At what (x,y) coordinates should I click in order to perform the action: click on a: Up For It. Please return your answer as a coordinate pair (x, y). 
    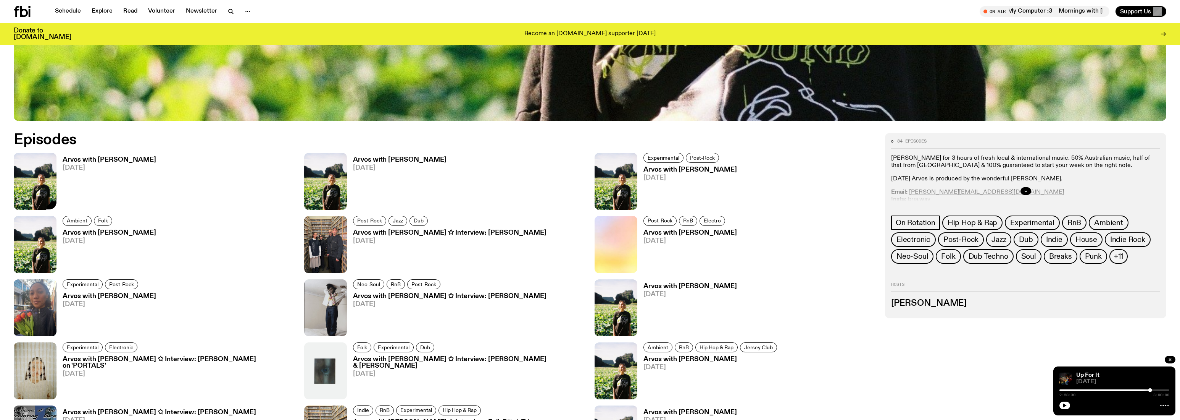
    Looking at the image, I should click on (1088, 375).